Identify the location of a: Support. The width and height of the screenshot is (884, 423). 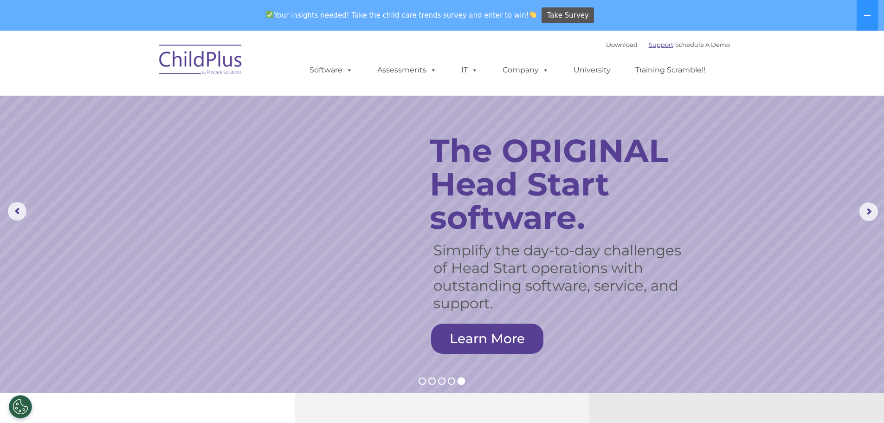
(661, 45).